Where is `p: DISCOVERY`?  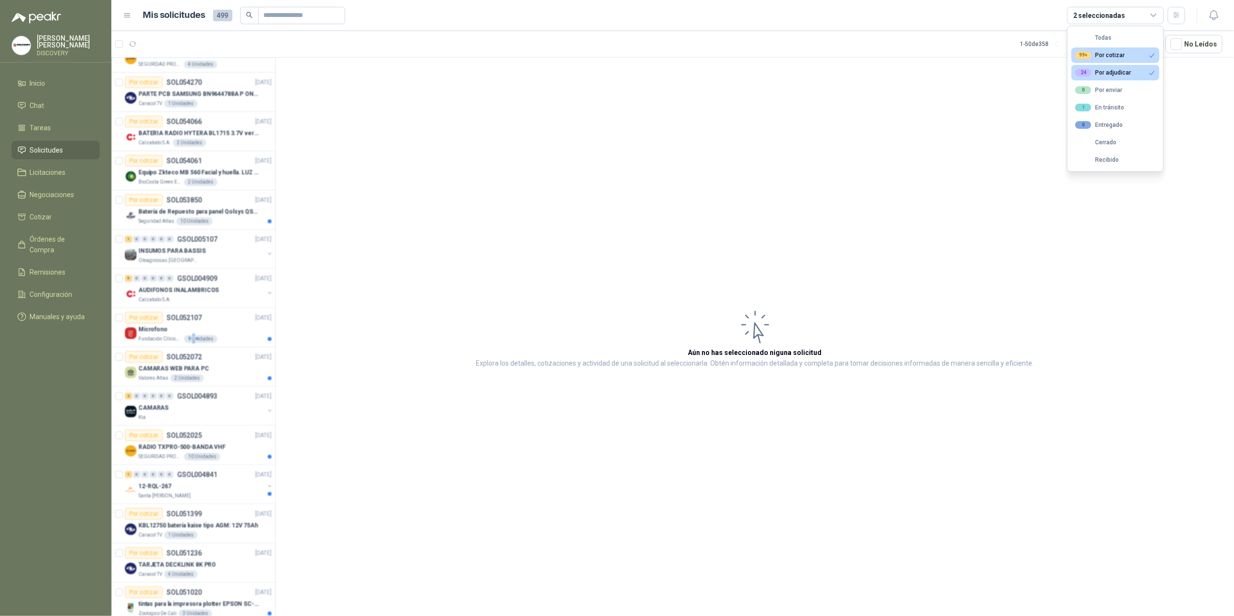 p: DISCOVERY is located at coordinates (68, 53).